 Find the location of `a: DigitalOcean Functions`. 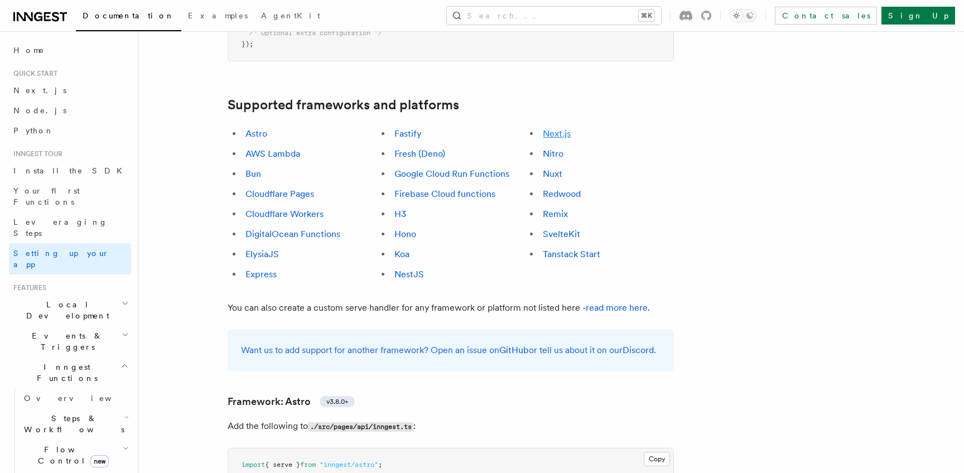

a: DigitalOcean Functions is located at coordinates (293, 234).